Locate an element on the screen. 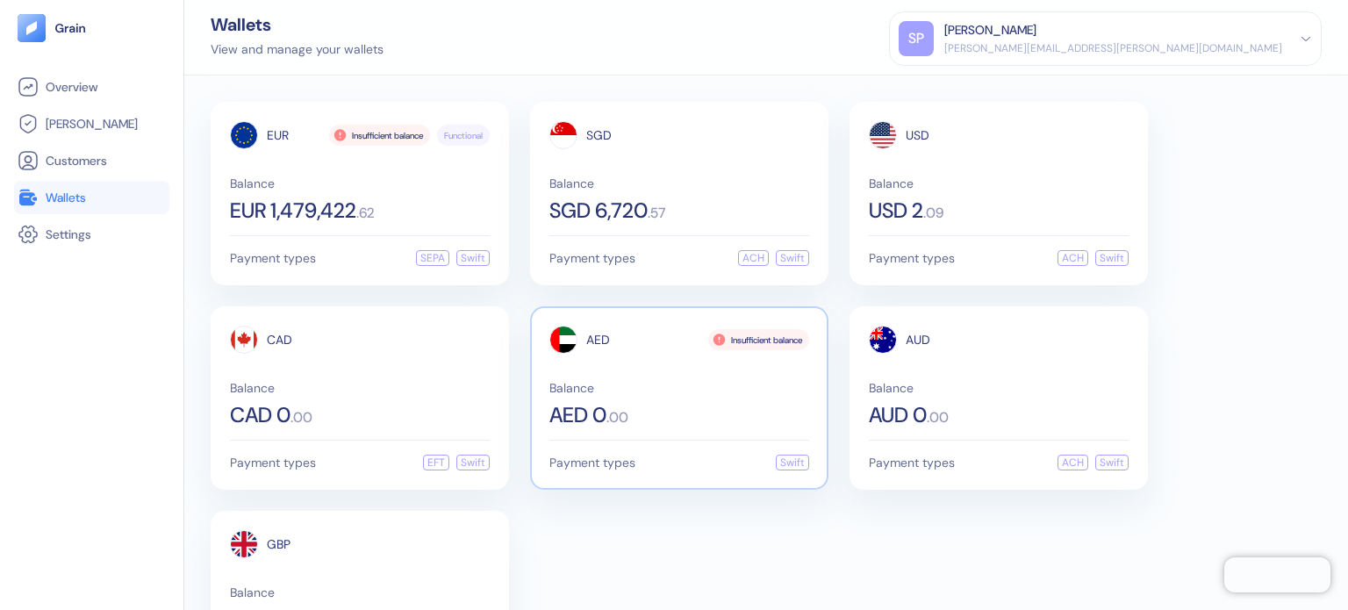 The height and width of the screenshot is (610, 1348). span: CAD 0 is located at coordinates (260, 415).